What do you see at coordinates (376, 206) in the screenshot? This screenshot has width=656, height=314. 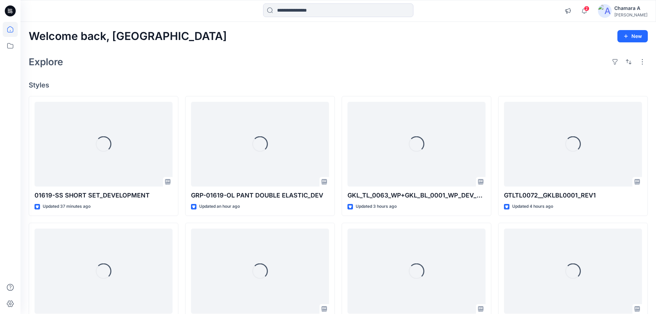 I see `p: Updated 3 hours ago` at bounding box center [376, 206].